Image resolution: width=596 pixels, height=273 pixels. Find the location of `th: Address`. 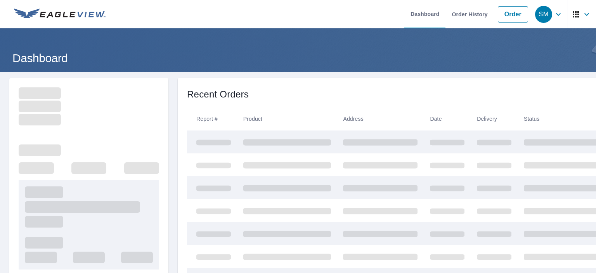

th: Address is located at coordinates (380, 119).